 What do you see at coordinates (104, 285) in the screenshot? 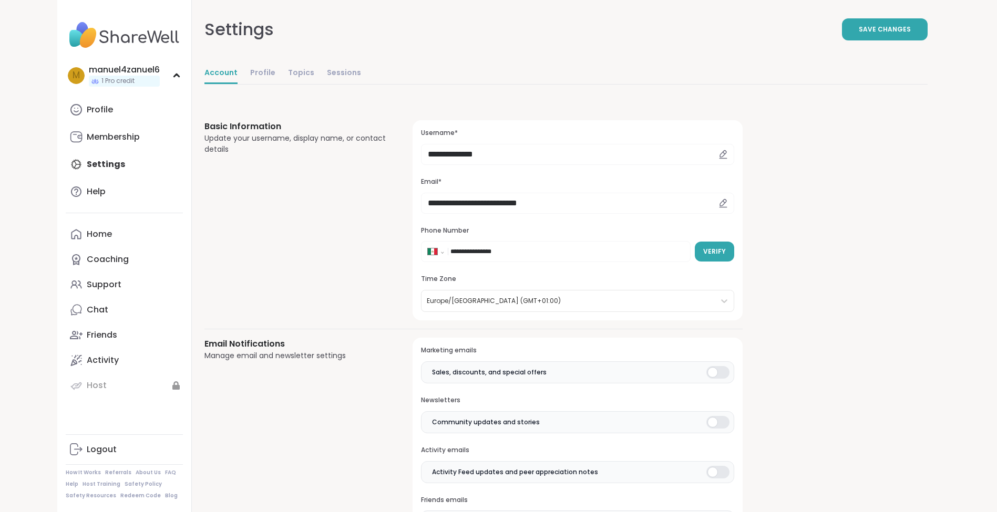
I see `div: Support` at bounding box center [104, 285].